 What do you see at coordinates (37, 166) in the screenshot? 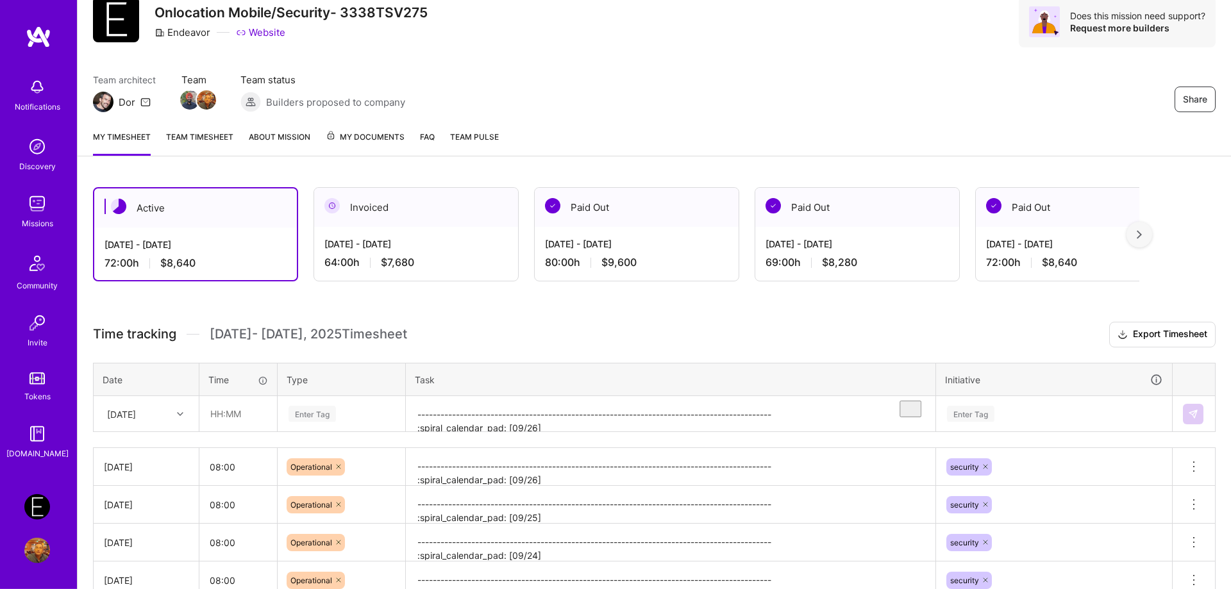
I see `div: Discovery` at bounding box center [37, 166].